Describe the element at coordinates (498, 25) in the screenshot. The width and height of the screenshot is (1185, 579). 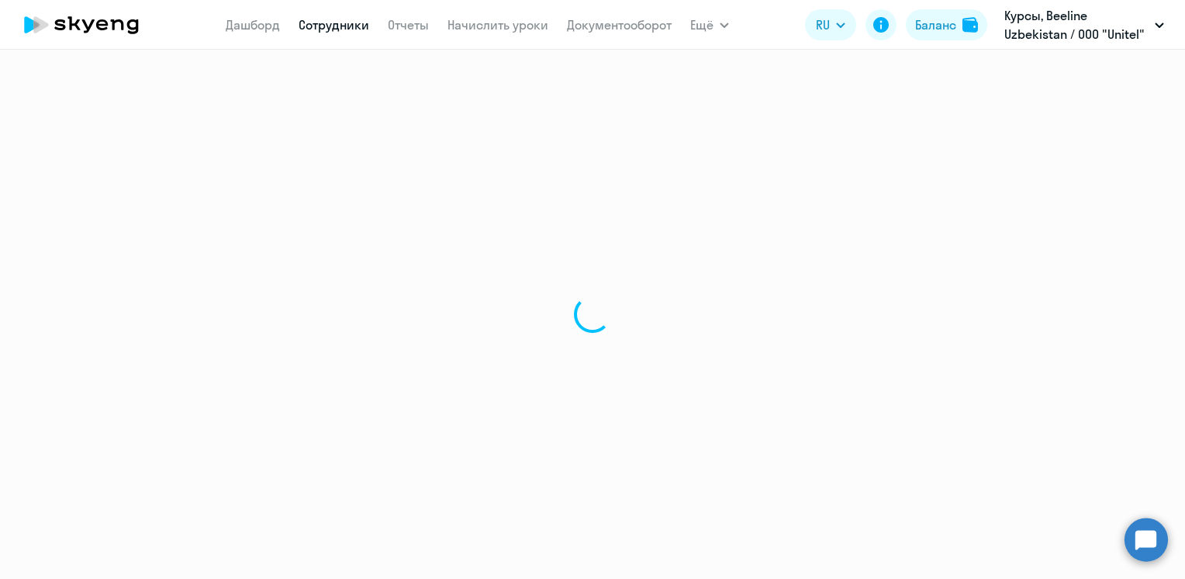
I see `a: Начислить уроки` at that location.